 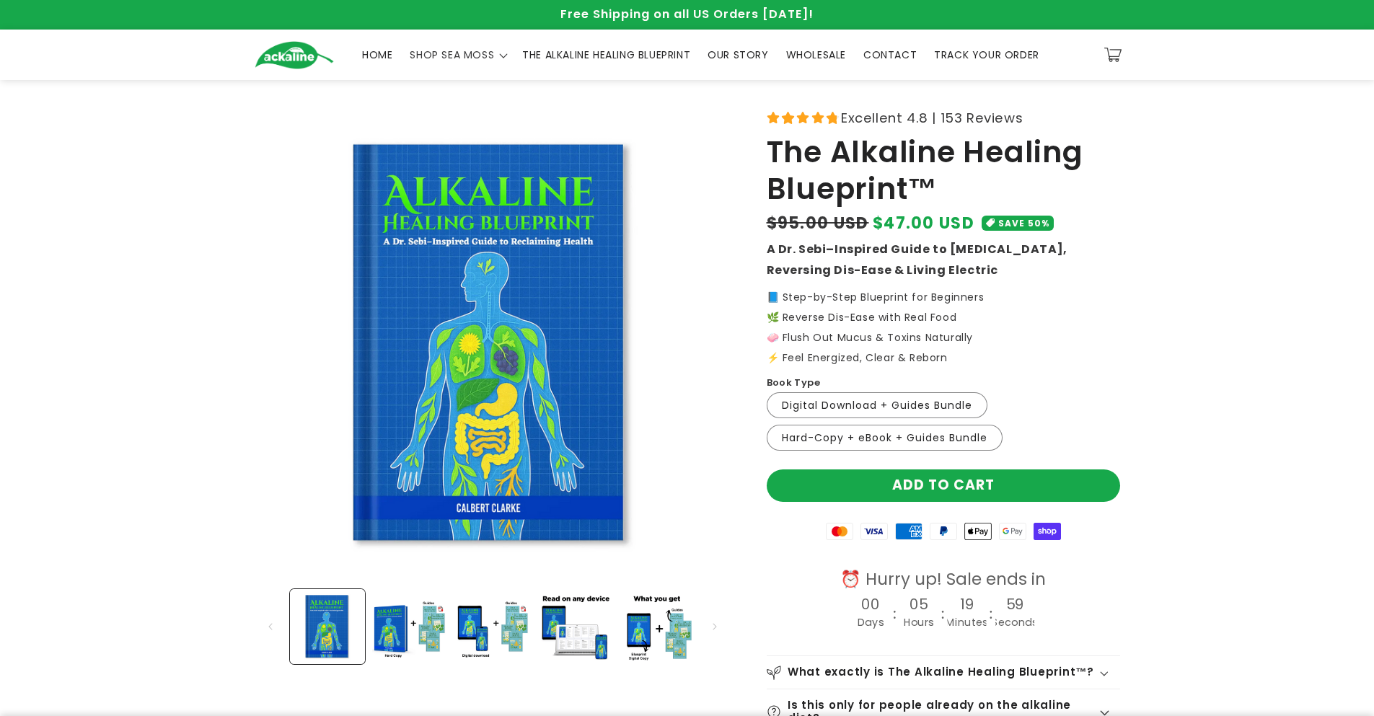 What do you see at coordinates (871, 605) in the screenshot?
I see `h4: 00` at bounding box center [871, 605].